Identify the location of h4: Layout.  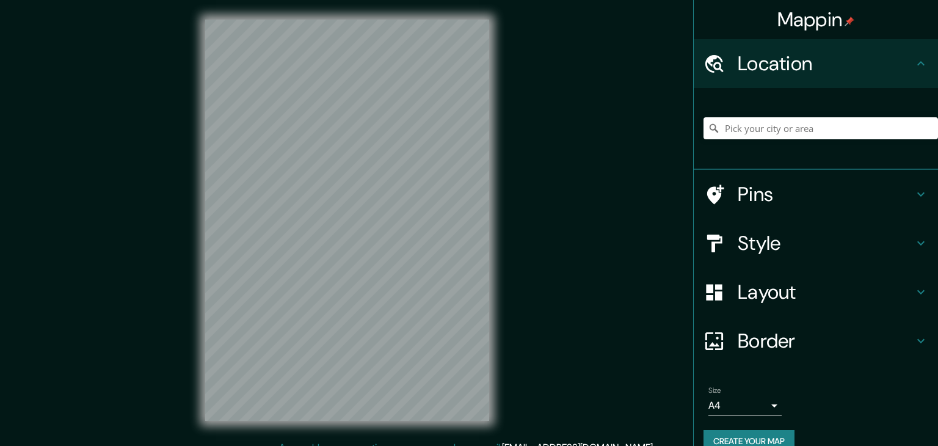
(825, 292).